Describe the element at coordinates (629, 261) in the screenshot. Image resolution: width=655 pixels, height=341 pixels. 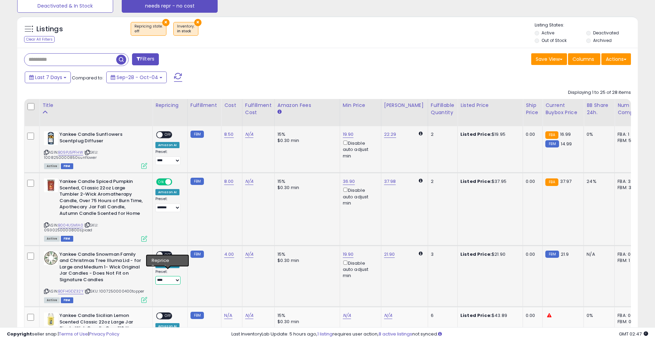
I see `div: FBM: 1` at that location.